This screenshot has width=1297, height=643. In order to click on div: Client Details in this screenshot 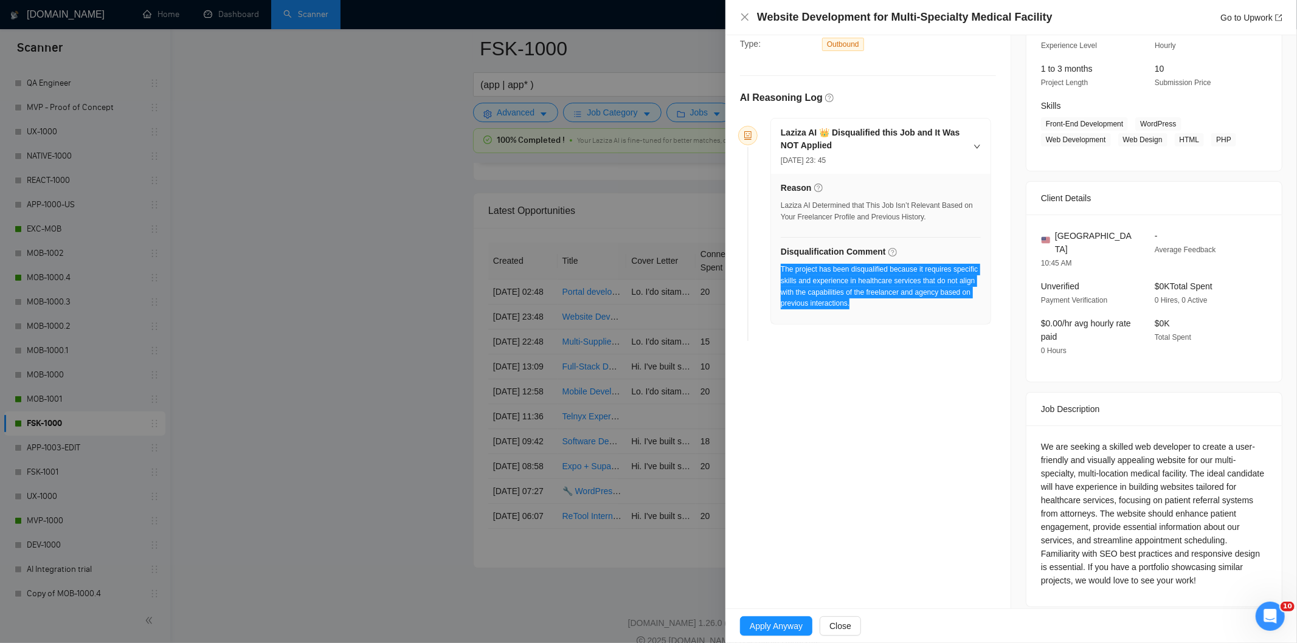, I will do `click(1154, 198)`.